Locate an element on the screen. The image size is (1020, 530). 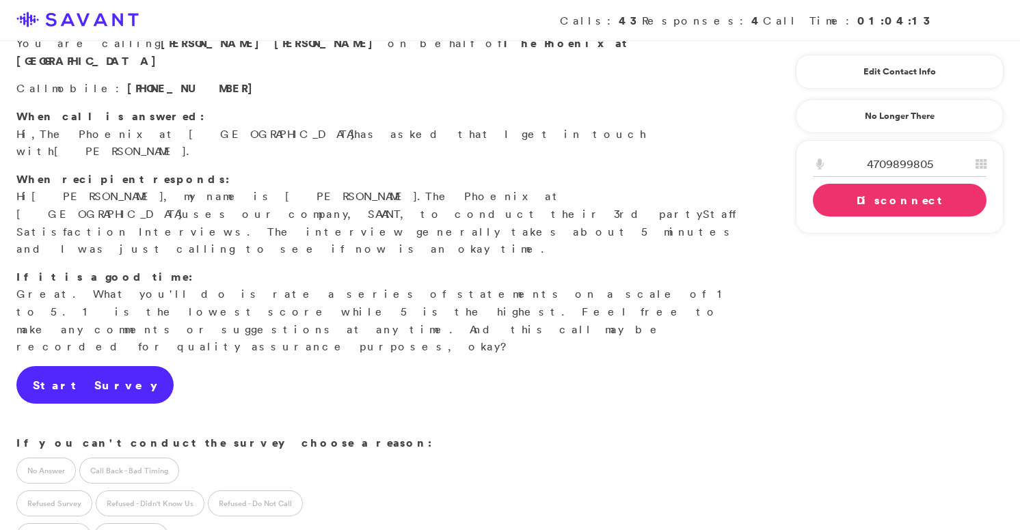
strong: When call is answered: is located at coordinates (110, 116).